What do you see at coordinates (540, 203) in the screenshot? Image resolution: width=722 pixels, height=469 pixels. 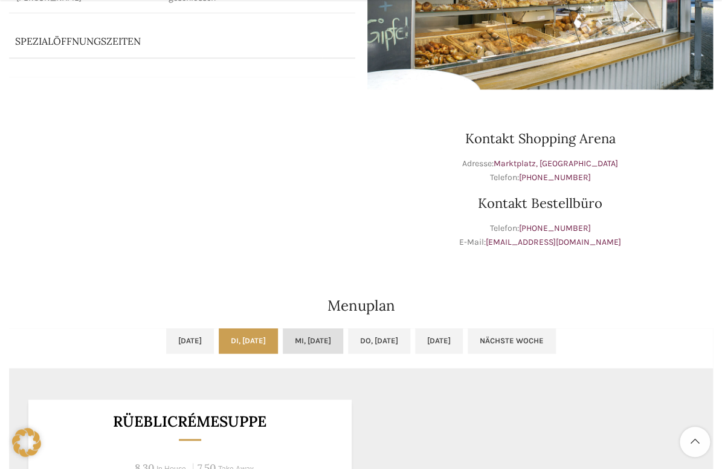 I see `h3: Kontakt Bestellbüro` at bounding box center [540, 203].